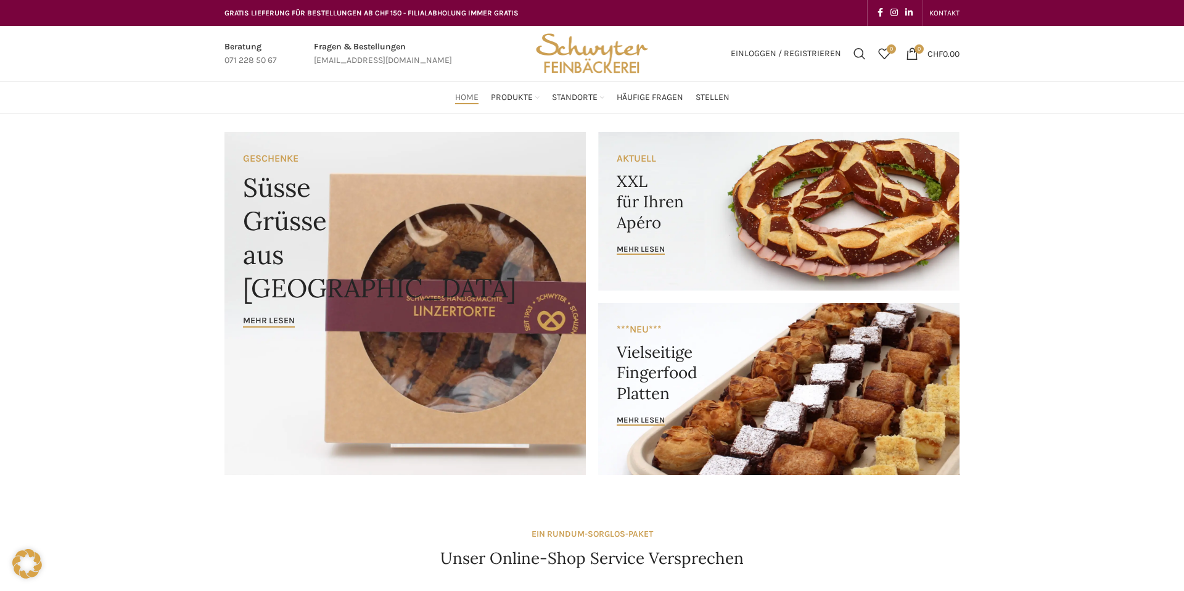 The height and width of the screenshot is (591, 1184). I want to click on span: Einloggen / Registrieren, so click(786, 54).